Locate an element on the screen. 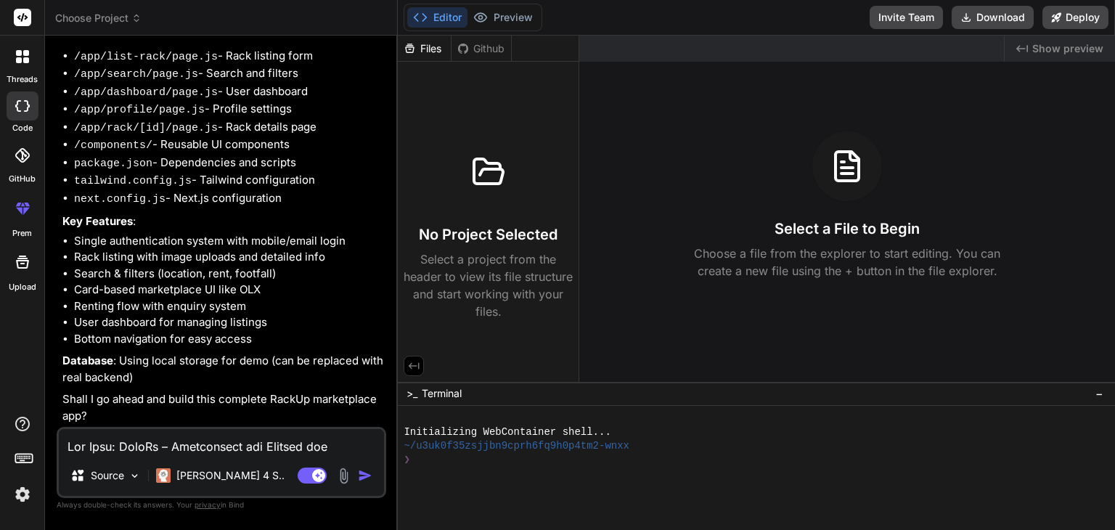 This screenshot has height=530, width=1115. code: /app/list-rack/page.js is located at coordinates (146, 57).